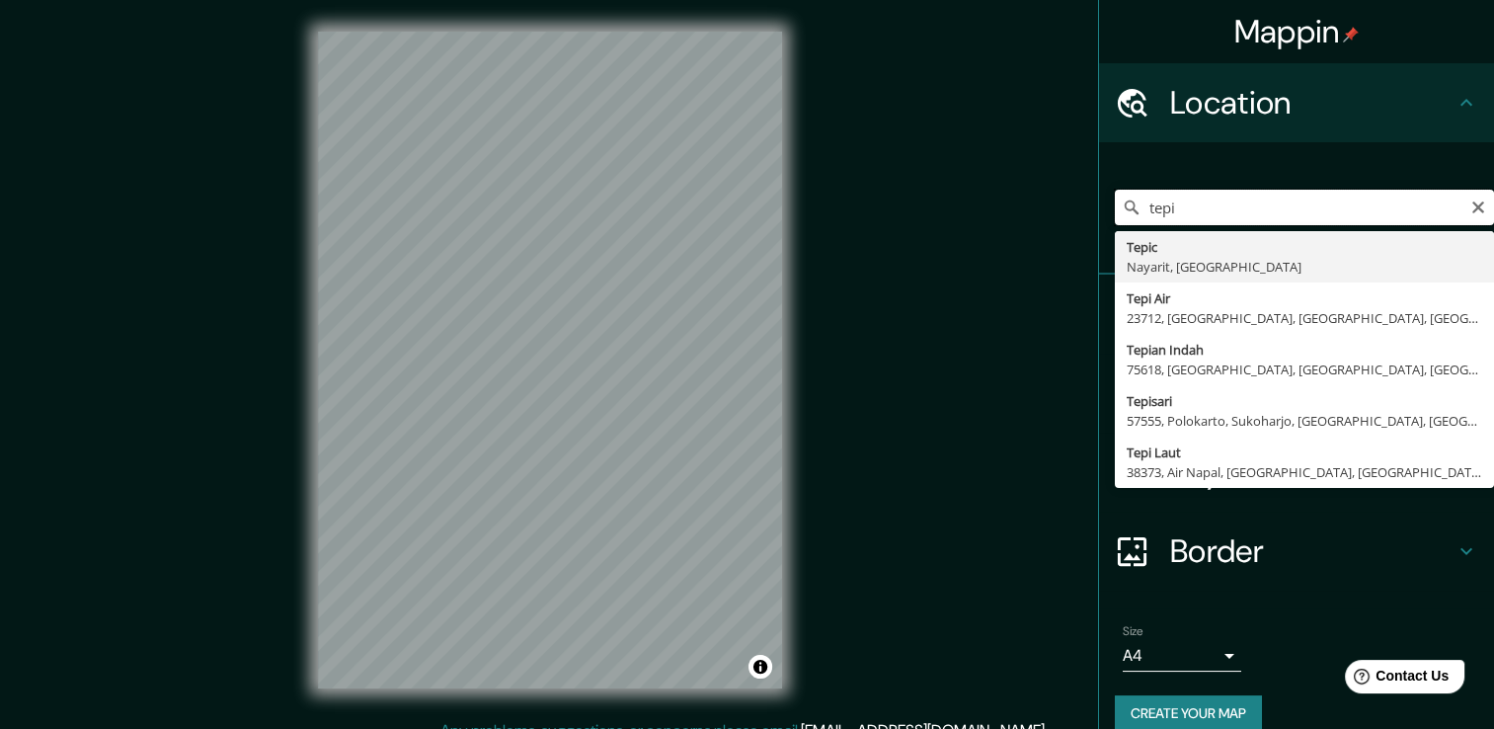 This screenshot has width=1494, height=729. I want to click on div: Tepian Indah, so click(1304, 350).